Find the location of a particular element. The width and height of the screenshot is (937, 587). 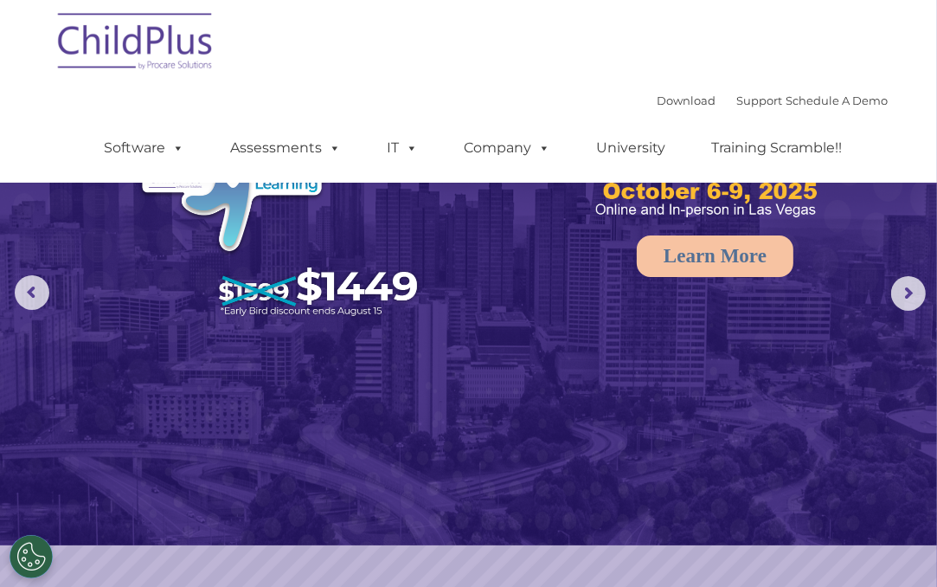

a: Assessments is located at coordinates (286, 148).